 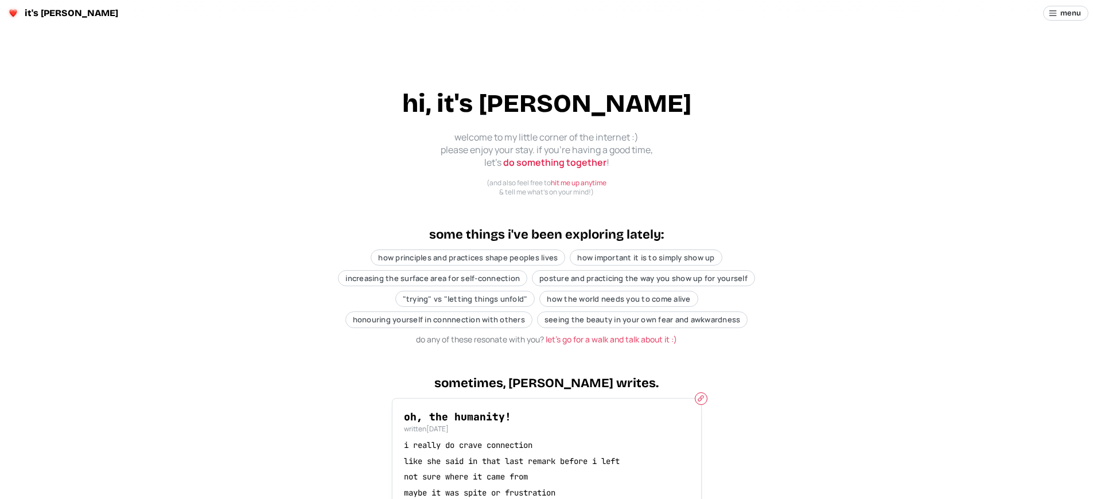 What do you see at coordinates (1070, 13) in the screenshot?
I see `span: menu` at bounding box center [1070, 13].